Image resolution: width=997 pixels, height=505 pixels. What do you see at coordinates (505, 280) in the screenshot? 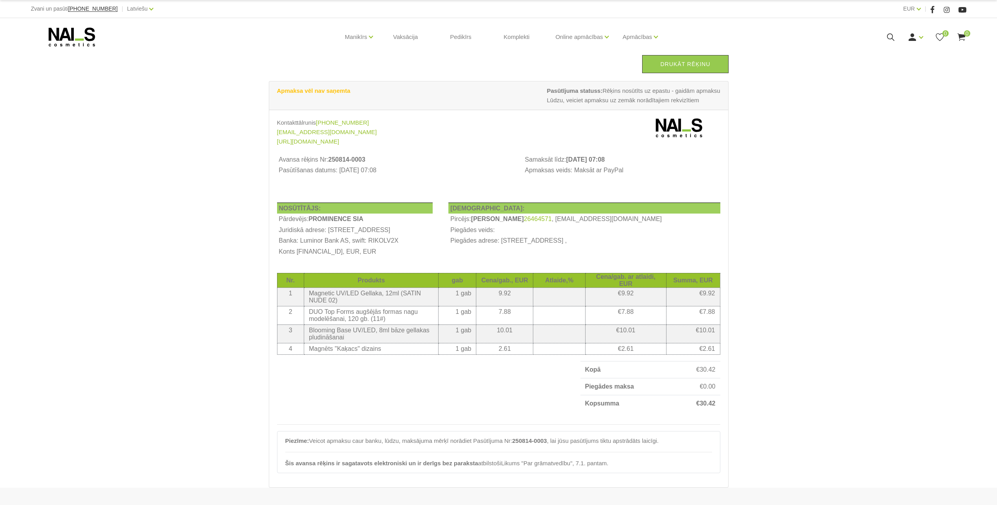
I see `th: Cena/gab., EUR` at bounding box center [505, 280].